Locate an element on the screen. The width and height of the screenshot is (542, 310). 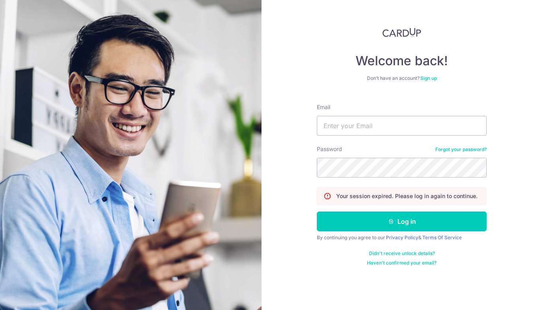
a: Didn't receive unlock details? is located at coordinates (402, 253).